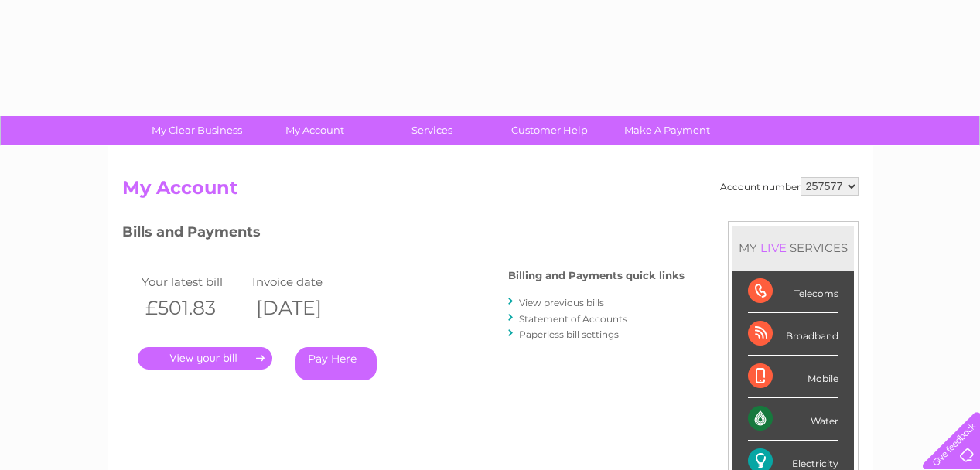 The image size is (980, 470). Describe the element at coordinates (667, 130) in the screenshot. I see `a: Make A Payment` at that location.